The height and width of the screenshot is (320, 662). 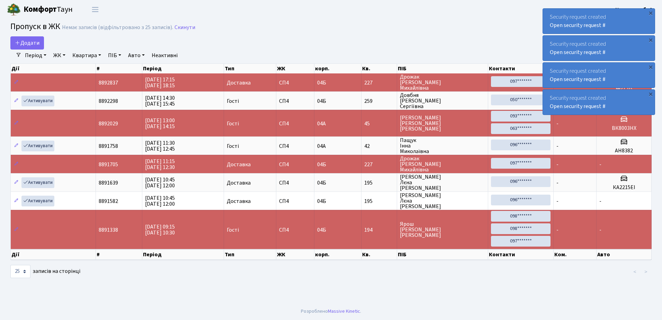 I want to click on span: 8892029, so click(x=108, y=124).